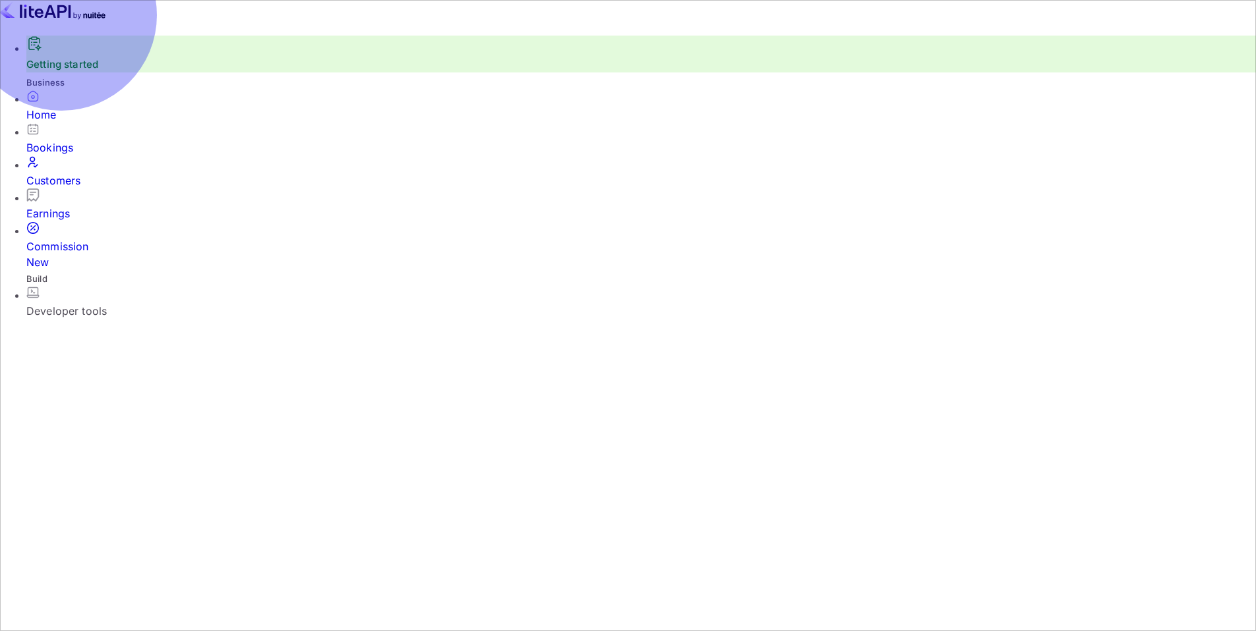 The height and width of the screenshot is (631, 1256). What do you see at coordinates (641, 54) in the screenshot?
I see `div: Getting started` at bounding box center [641, 54].